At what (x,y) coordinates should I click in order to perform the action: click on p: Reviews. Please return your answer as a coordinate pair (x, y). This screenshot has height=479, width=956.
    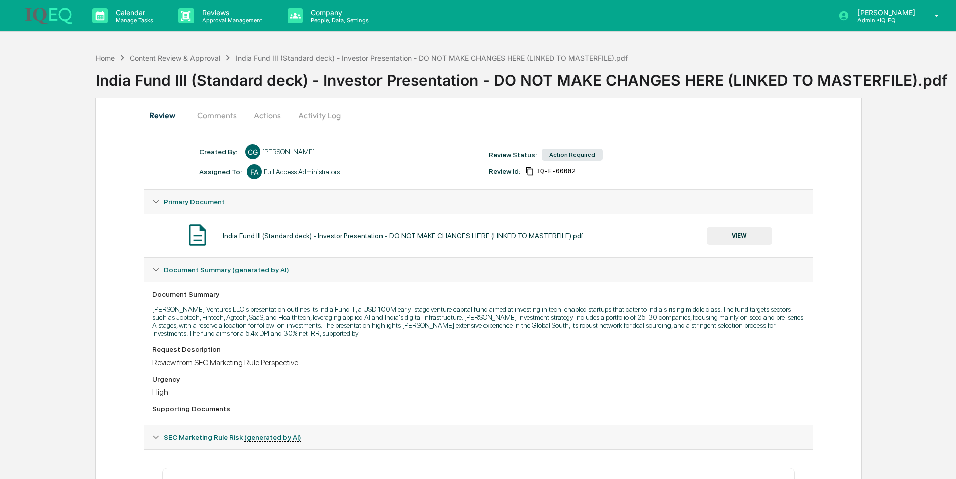
    Looking at the image, I should click on (231, 12).